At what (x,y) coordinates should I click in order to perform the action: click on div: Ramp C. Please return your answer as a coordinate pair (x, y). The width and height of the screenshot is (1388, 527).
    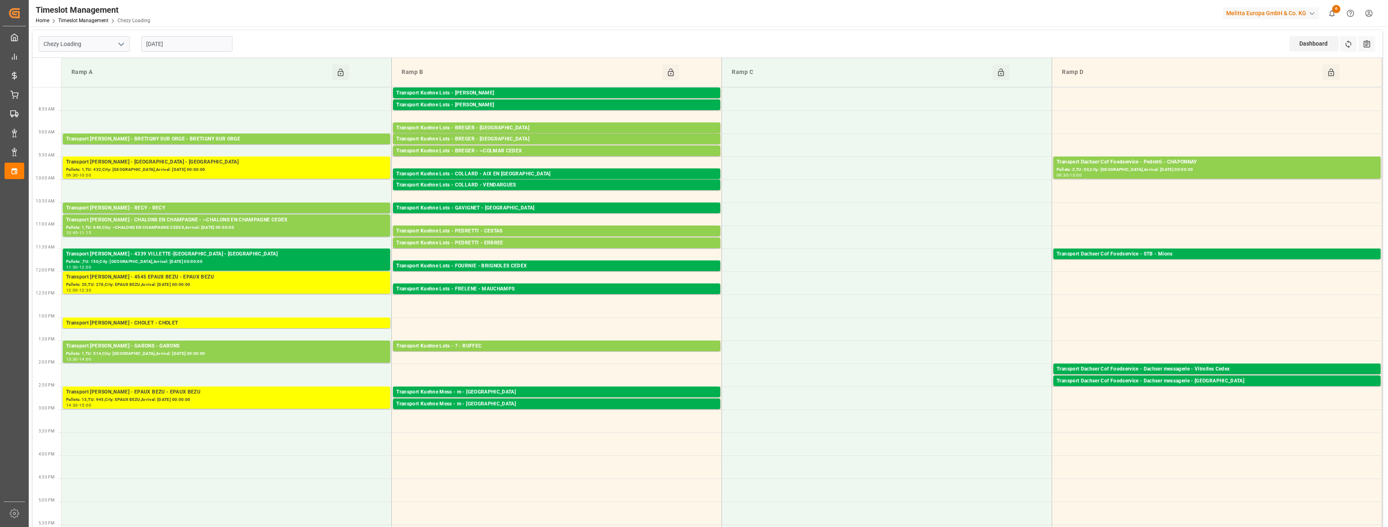
    Looking at the image, I should click on (860, 72).